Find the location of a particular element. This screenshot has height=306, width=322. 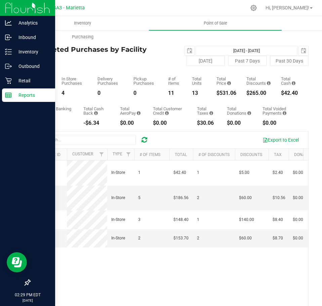

i: Sum of the total taxes for all purchases in the date range. is located at coordinates (211, 113).